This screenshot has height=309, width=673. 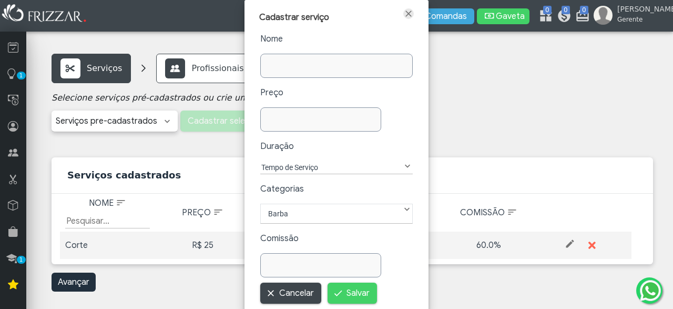 I want to click on p: Profissionais, so click(x=217, y=68).